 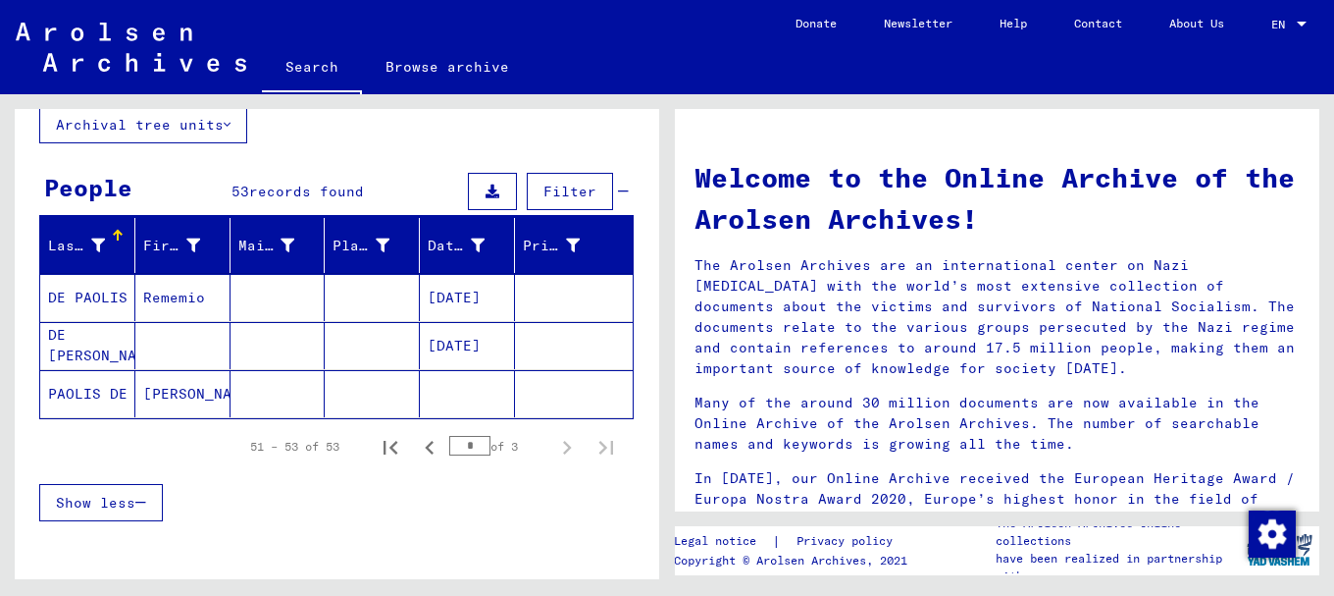 I want to click on button: Show less, so click(x=101, y=502).